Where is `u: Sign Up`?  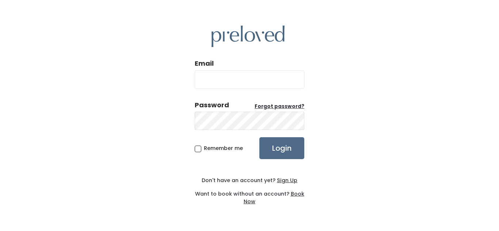 u: Sign Up is located at coordinates (287, 181).